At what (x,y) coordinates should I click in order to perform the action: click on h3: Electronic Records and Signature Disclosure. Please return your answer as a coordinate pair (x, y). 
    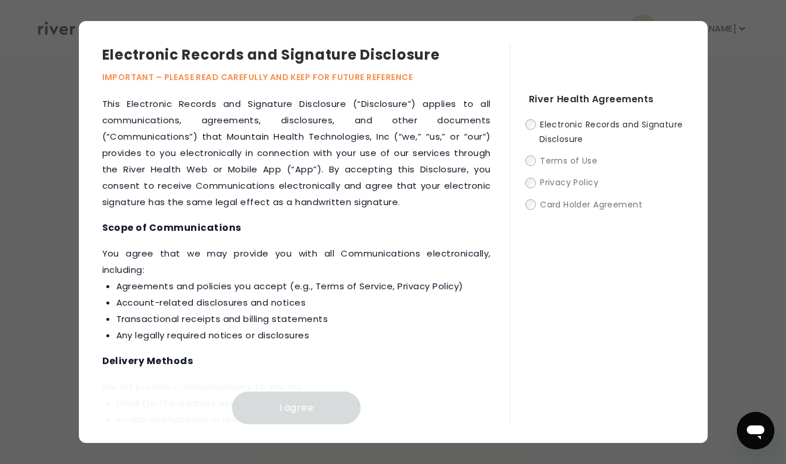
    Looking at the image, I should click on (305, 55).